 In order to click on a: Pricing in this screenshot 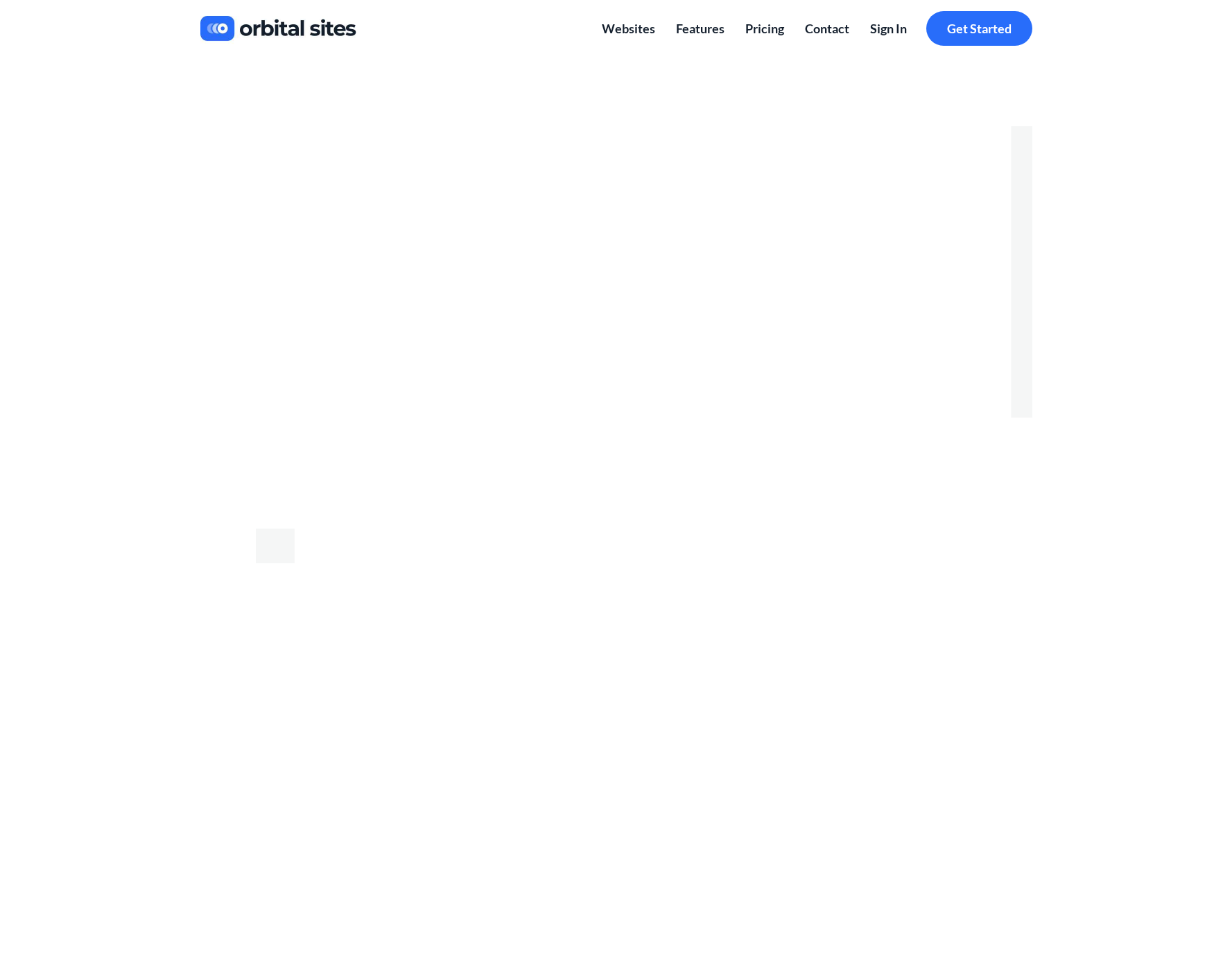, I will do `click(765, 29)`.